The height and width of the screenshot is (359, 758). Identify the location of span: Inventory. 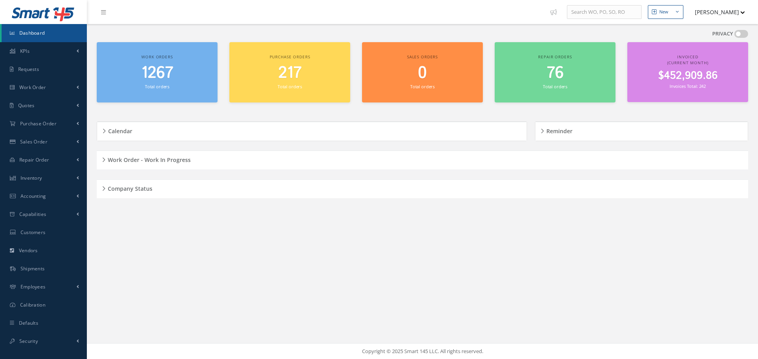
(31, 178).